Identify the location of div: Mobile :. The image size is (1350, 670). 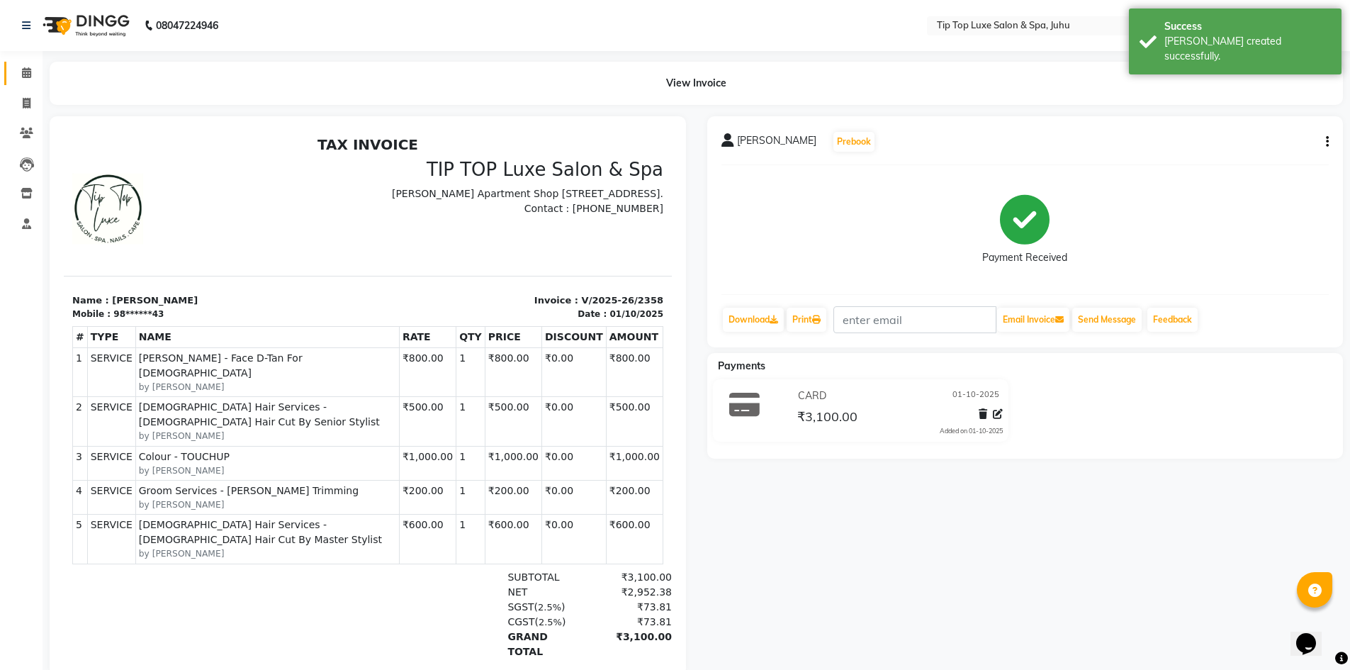
(28, 184).